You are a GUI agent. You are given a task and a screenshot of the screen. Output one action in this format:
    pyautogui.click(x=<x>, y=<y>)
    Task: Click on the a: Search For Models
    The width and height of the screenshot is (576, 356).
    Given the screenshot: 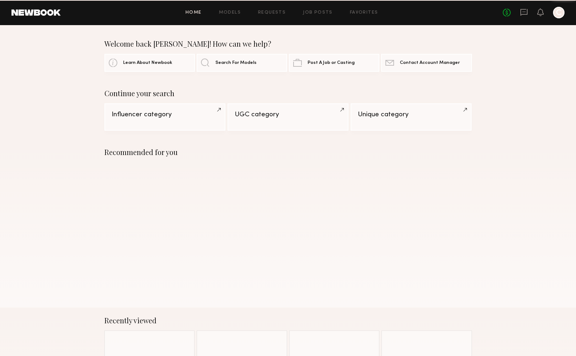 What is the action you would take?
    pyautogui.click(x=242, y=63)
    